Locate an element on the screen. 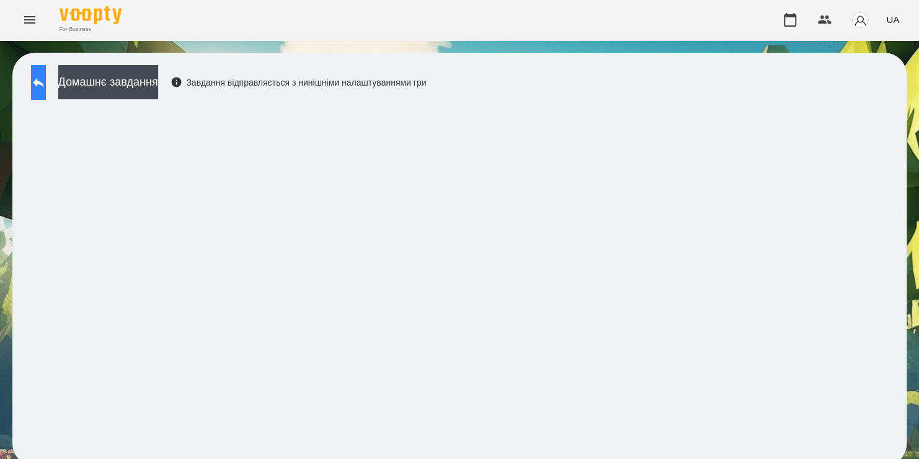 The width and height of the screenshot is (919, 459). button: Домашнє завдання is located at coordinates (108, 82).